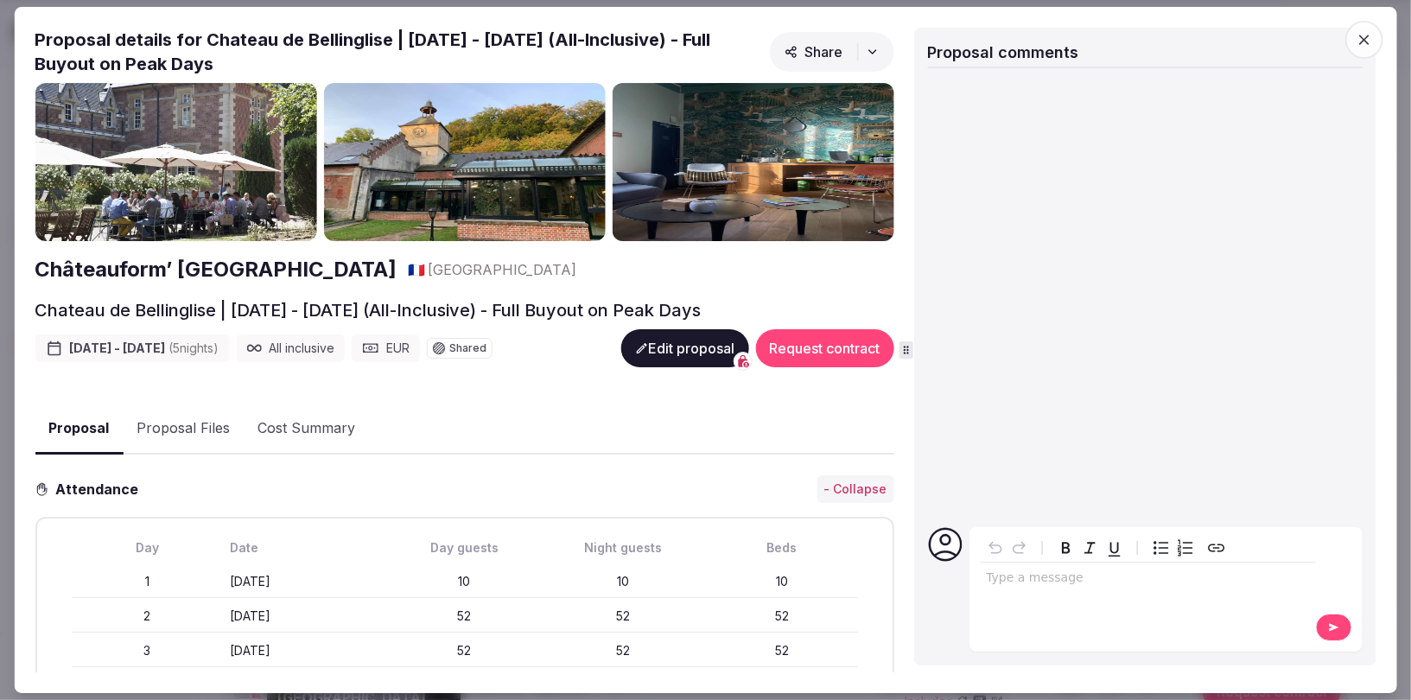  Describe the element at coordinates (752, 162) in the screenshot. I see `img: Gallery photo 3` at that location.